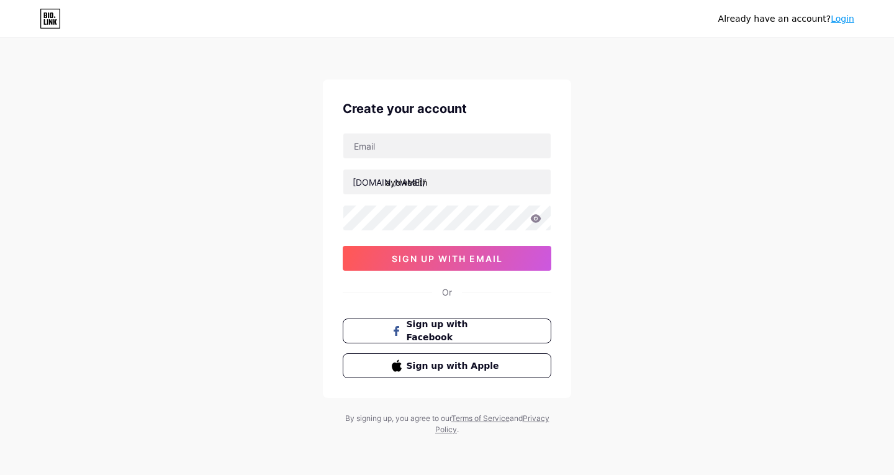 Image resolution: width=894 pixels, height=475 pixels. I want to click on button: Sign up with Apple, so click(447, 366).